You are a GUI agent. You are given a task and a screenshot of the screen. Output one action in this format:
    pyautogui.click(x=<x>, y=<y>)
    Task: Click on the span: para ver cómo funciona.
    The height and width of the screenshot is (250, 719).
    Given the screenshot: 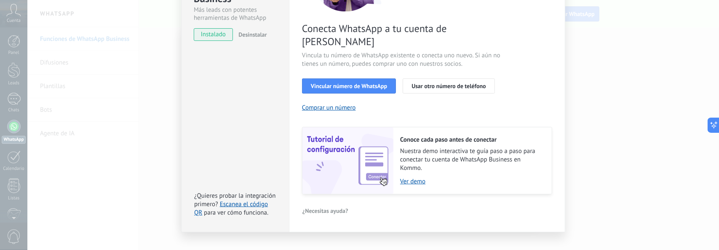 What is the action you would take?
    pyautogui.click(x=236, y=212)
    